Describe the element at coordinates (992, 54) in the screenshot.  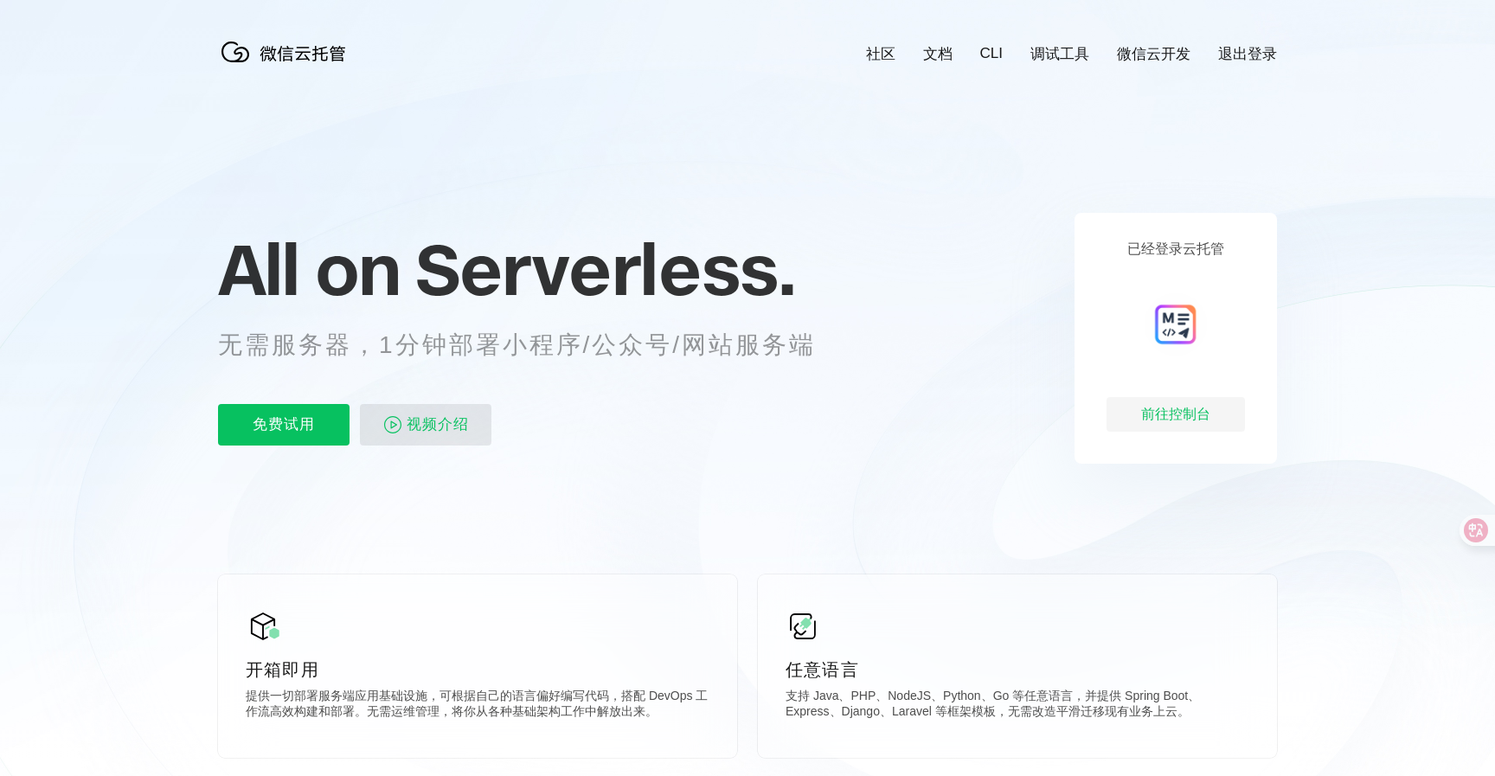
I see `a: CLI` at that location.